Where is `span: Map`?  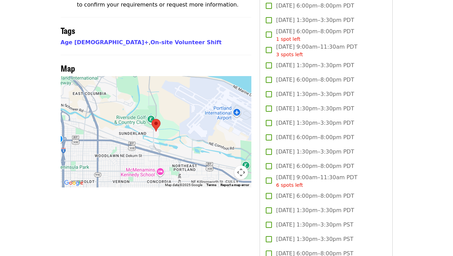 span: Map is located at coordinates (68, 68).